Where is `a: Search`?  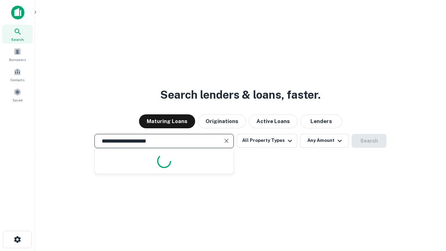
a: Search is located at coordinates (17, 34).